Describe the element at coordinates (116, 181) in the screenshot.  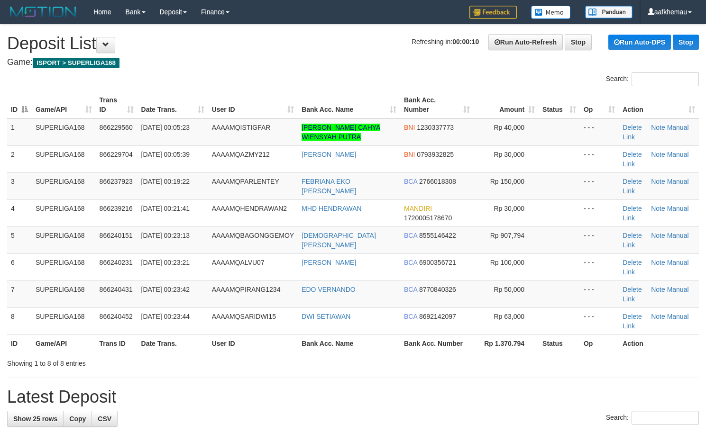
I see `span: 866237923` at that location.